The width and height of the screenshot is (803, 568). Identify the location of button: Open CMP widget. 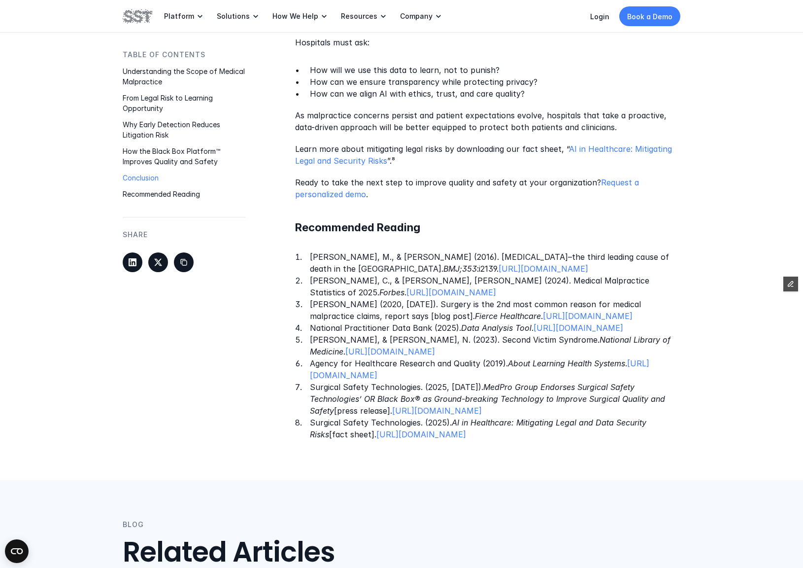
(17, 551).